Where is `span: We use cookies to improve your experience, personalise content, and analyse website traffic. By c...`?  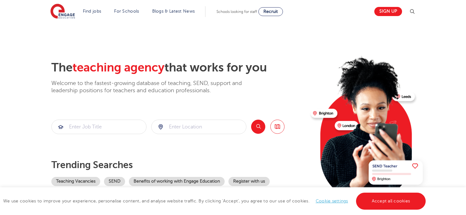 span: We use cookies to improve your experience, personalise content, and analyse website traffic. By c... is located at coordinates (215, 201).